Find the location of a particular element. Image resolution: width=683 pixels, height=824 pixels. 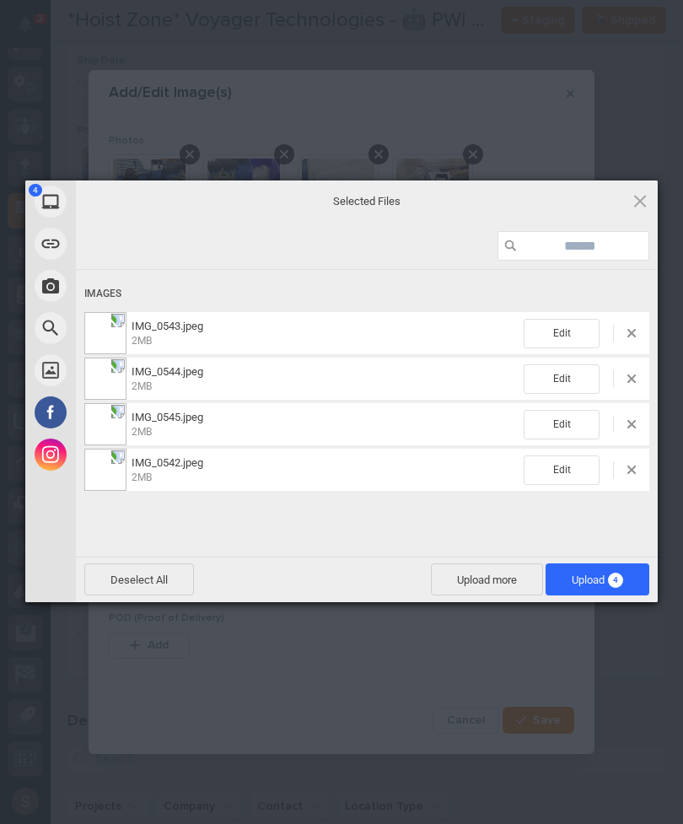

div: Take Photo is located at coordinates (127, 286).